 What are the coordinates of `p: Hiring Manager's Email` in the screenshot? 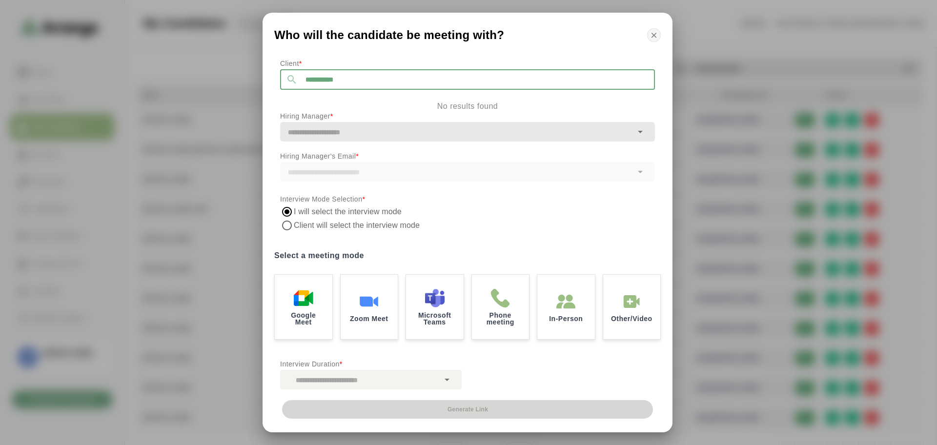 It's located at (468, 156).